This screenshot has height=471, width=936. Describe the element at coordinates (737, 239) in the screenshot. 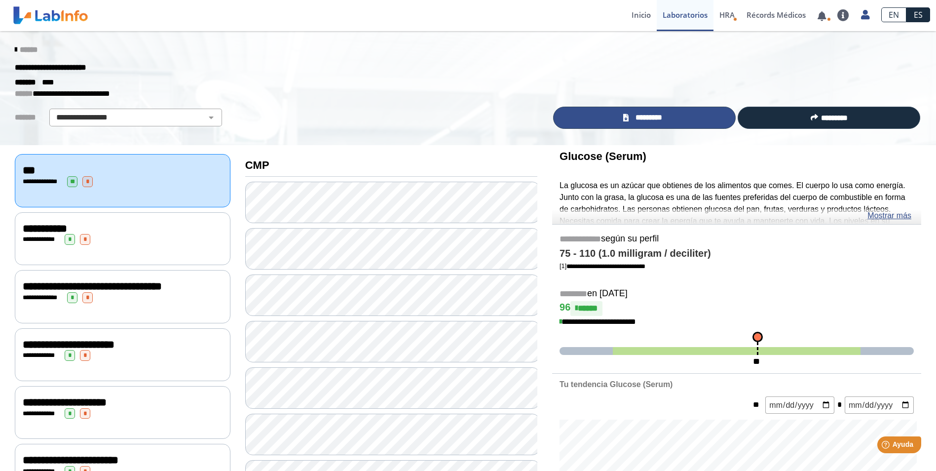

I see `h5: según su perfil` at that location.